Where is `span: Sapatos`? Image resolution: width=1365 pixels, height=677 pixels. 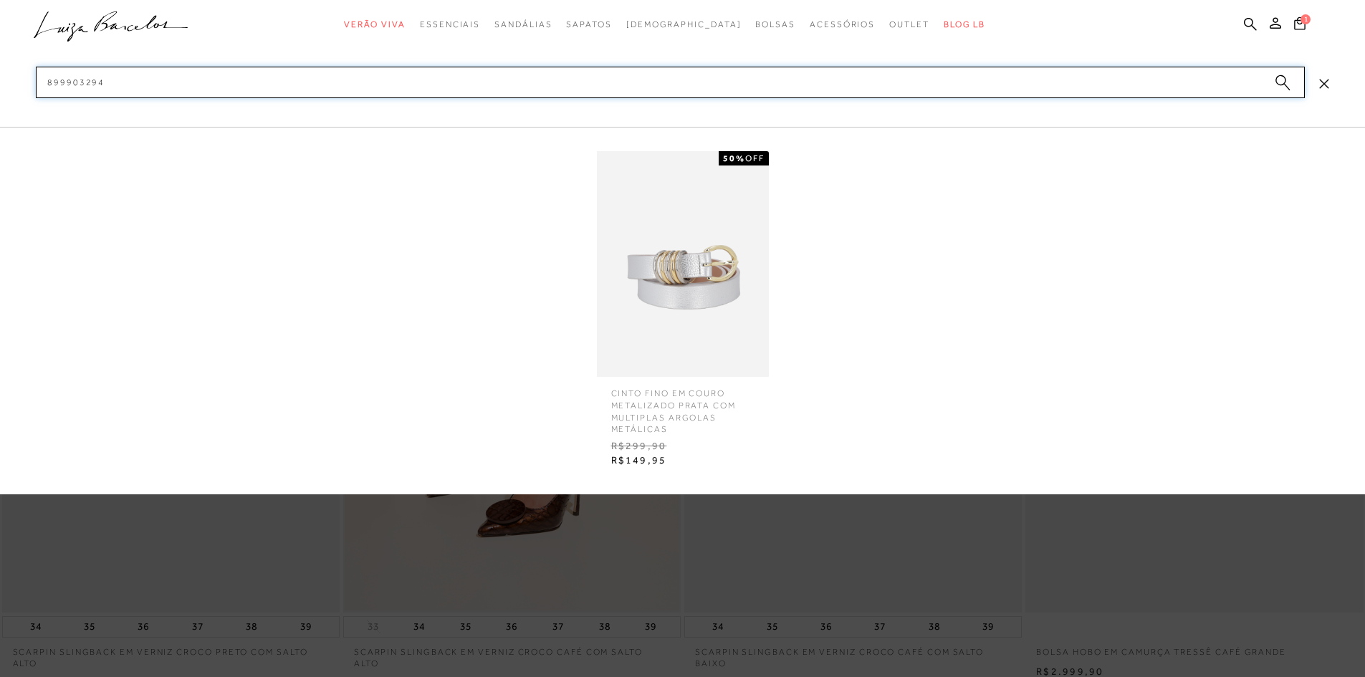 span: Sapatos is located at coordinates (588, 24).